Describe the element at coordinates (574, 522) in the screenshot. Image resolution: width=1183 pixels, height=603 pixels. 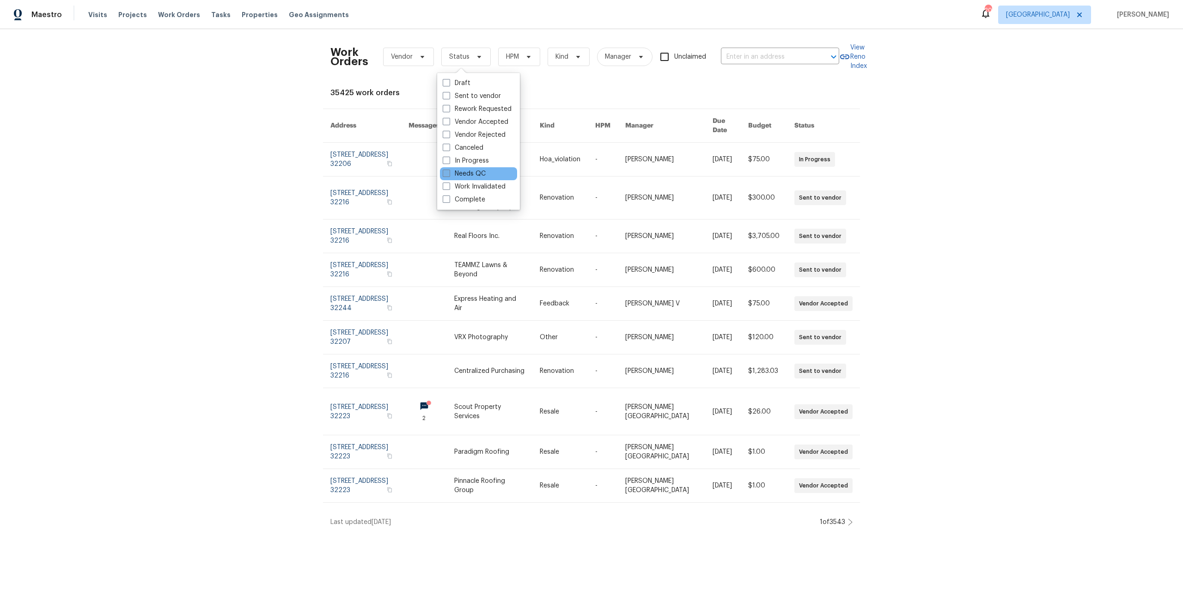
I see `div: Last updated` at that location.